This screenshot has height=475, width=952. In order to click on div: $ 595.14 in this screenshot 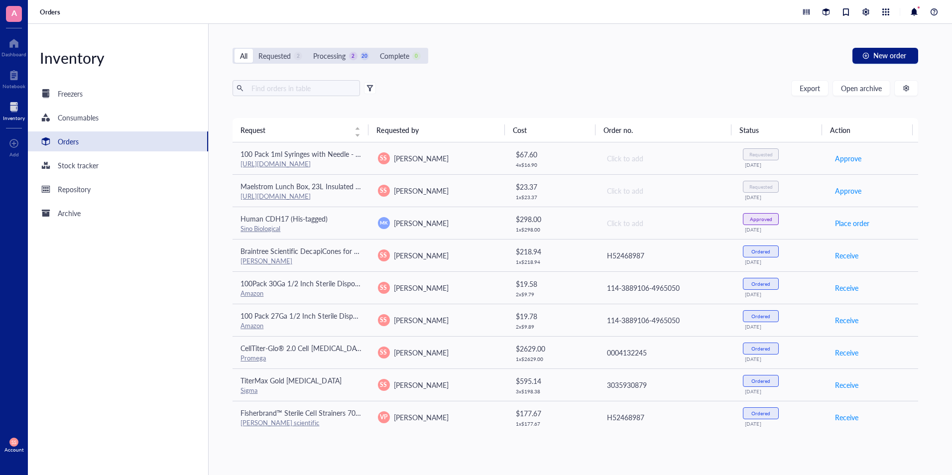, I will do `click(553, 381)`.